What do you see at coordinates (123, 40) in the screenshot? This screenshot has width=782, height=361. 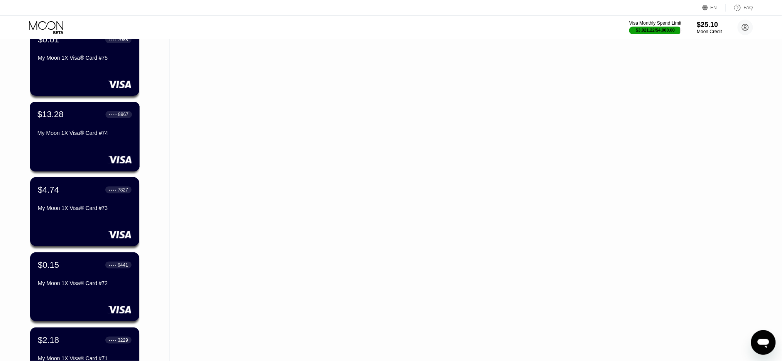 I see `div: 7088` at bounding box center [123, 40].